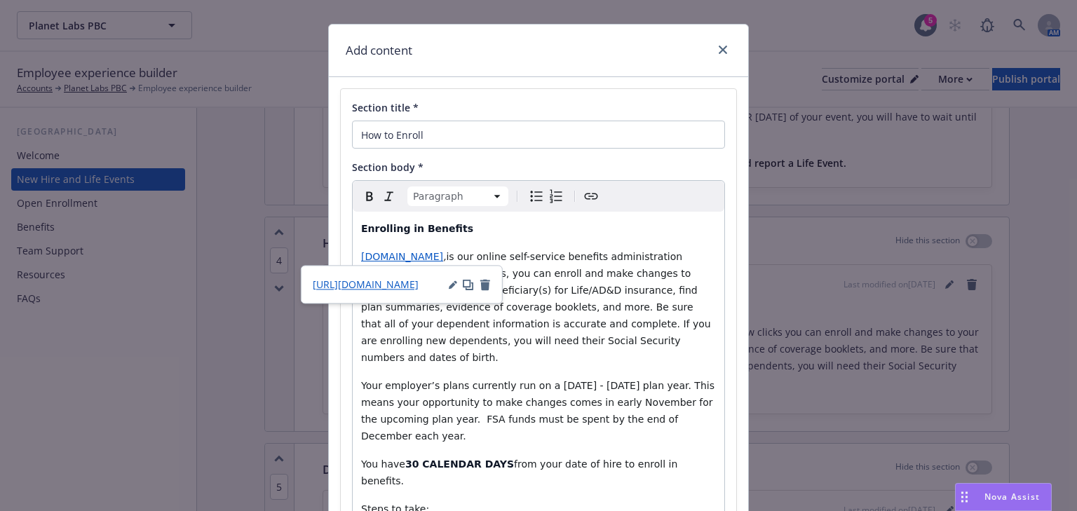 This screenshot has width=1077, height=511. What do you see at coordinates (385, 107) in the screenshot?
I see `span: Section title *` at bounding box center [385, 107].